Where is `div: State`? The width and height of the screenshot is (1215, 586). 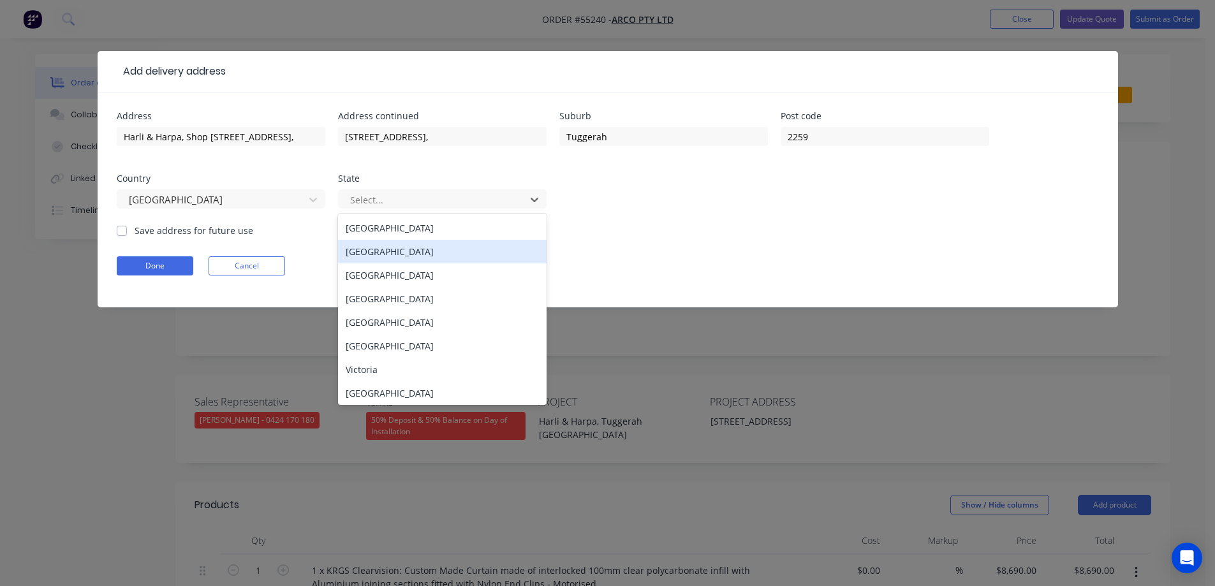
div: State is located at coordinates (442, 179).